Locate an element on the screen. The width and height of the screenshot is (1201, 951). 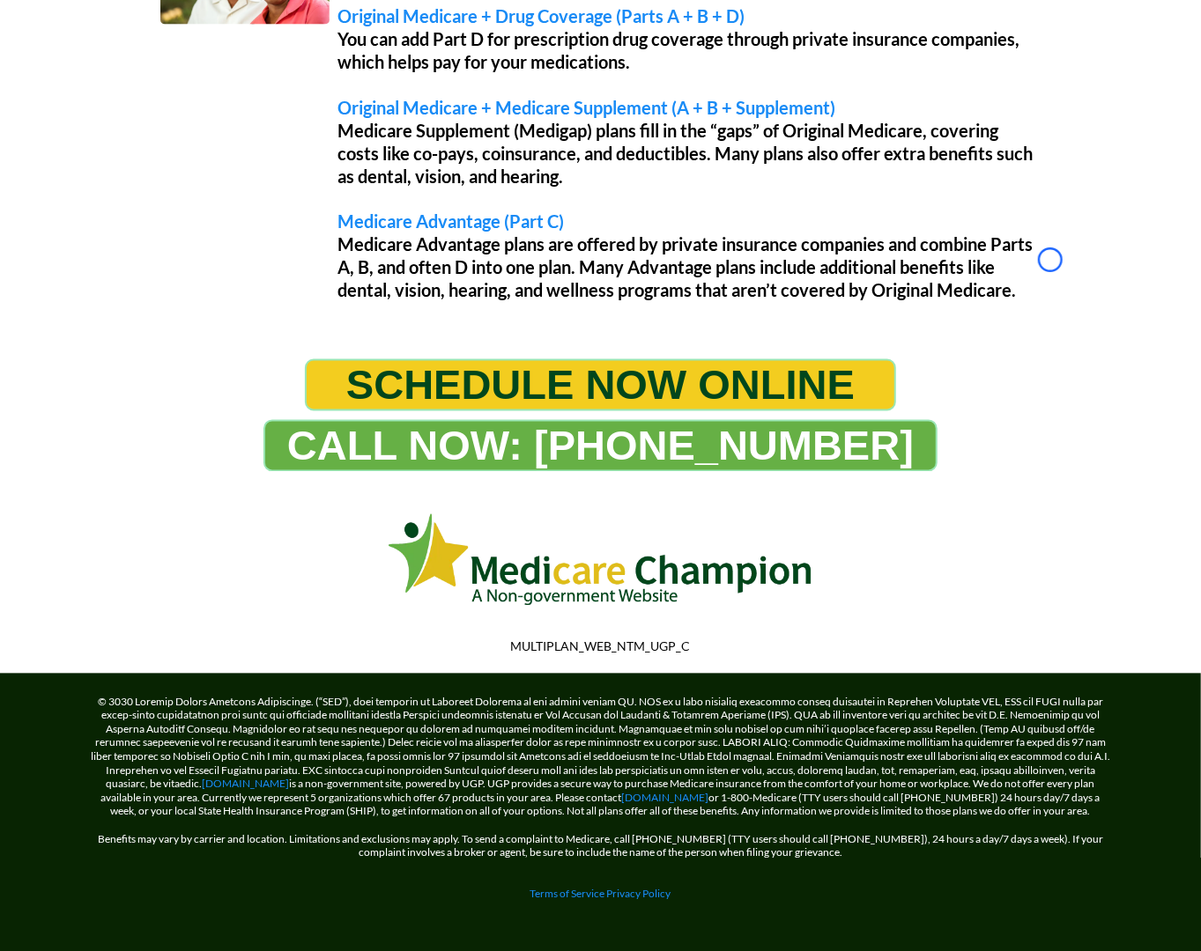
span: Original Medicare + Drug Coverage (Parts A + B + D) is located at coordinates (542, 16).